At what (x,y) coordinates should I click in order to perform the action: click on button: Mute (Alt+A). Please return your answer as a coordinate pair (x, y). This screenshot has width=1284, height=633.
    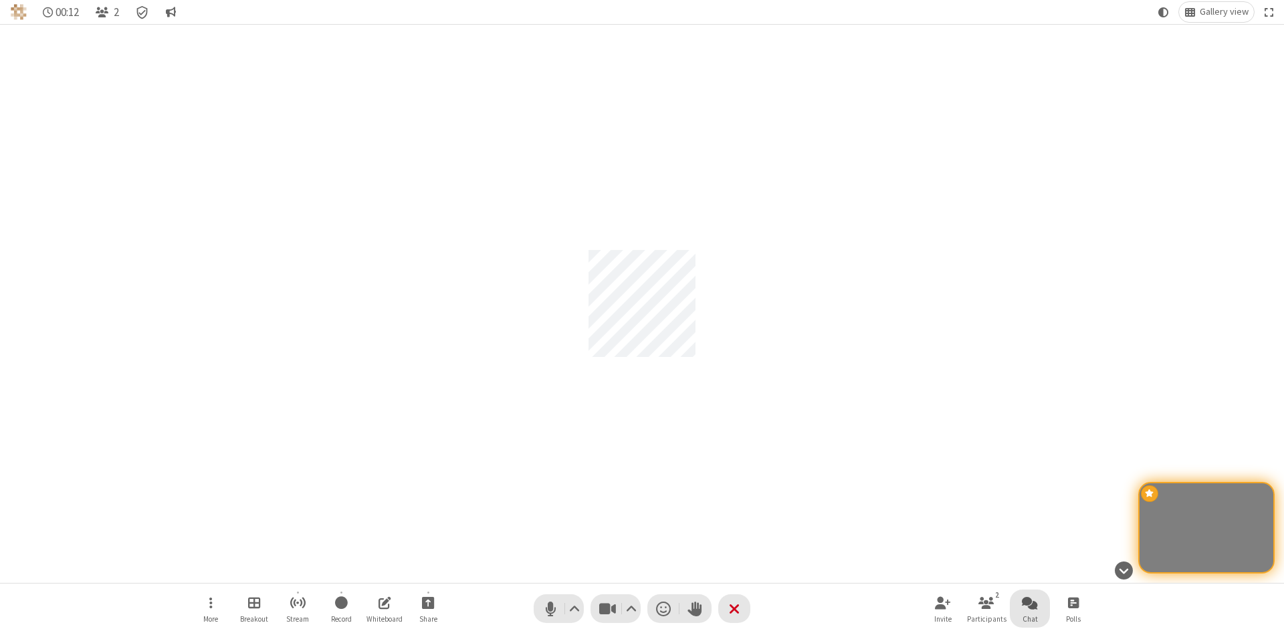
    Looking at the image, I should click on (559, 609).